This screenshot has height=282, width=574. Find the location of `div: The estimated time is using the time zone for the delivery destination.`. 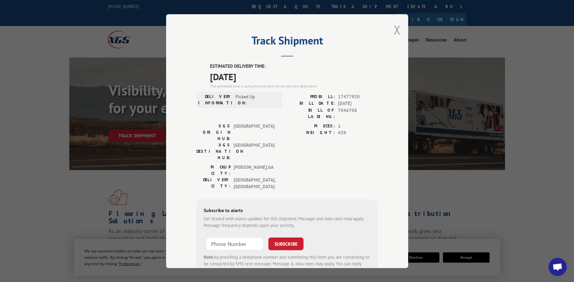

div: The estimated time is using the time zone for the delivery destination. is located at coordinates (294, 86).